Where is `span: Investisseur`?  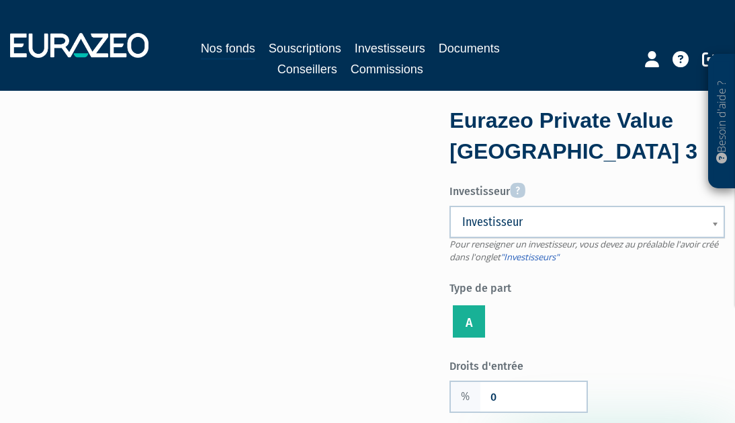 span: Investisseur is located at coordinates (579, 222).